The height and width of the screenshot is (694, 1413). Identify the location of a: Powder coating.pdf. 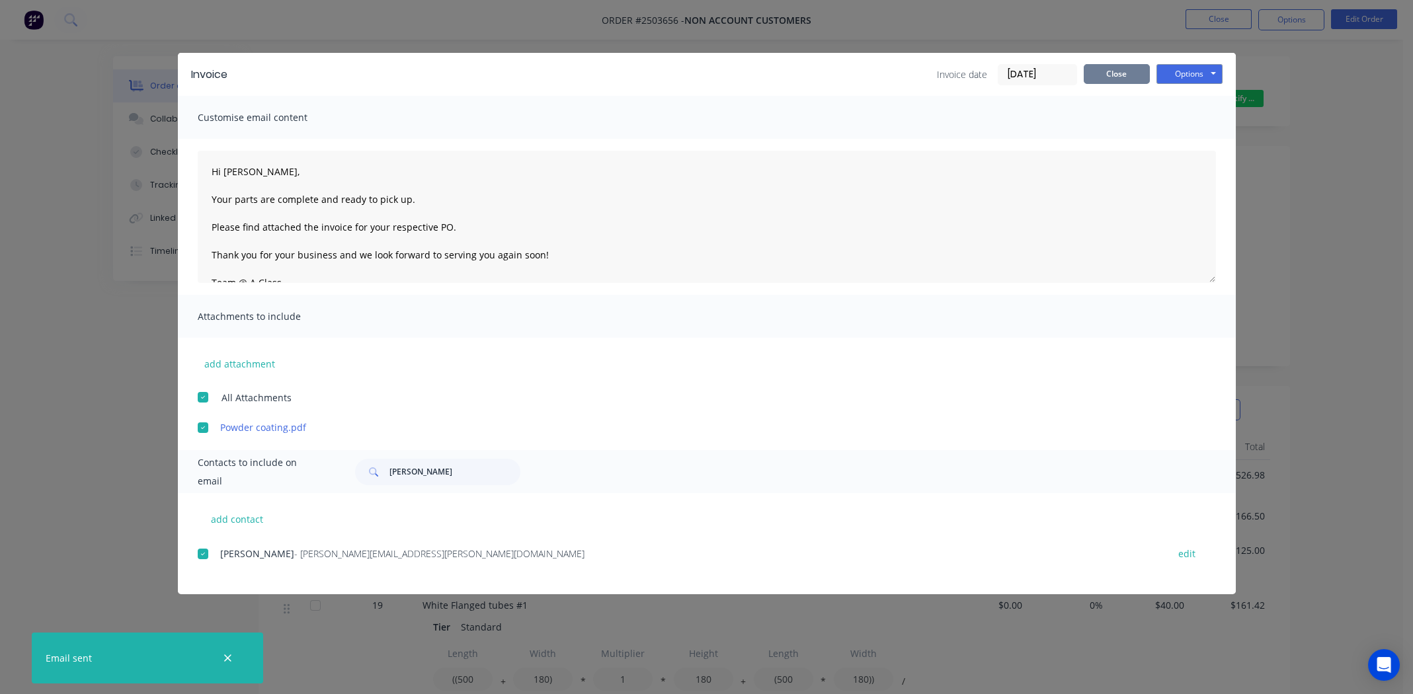
(687, 427).